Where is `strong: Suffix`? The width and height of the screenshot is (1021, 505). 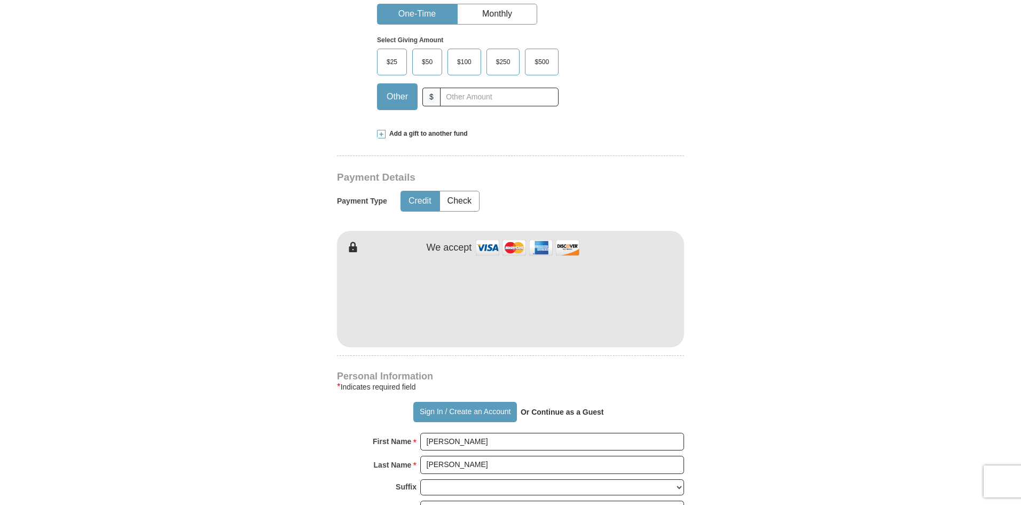 strong: Suffix is located at coordinates (406, 486).